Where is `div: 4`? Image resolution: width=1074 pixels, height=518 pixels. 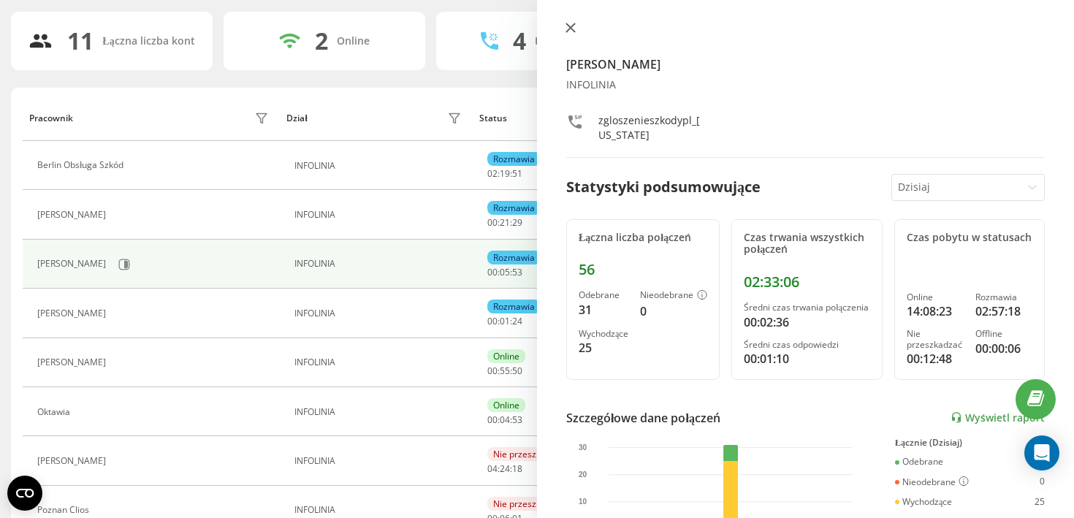 div: 4 is located at coordinates (519, 41).